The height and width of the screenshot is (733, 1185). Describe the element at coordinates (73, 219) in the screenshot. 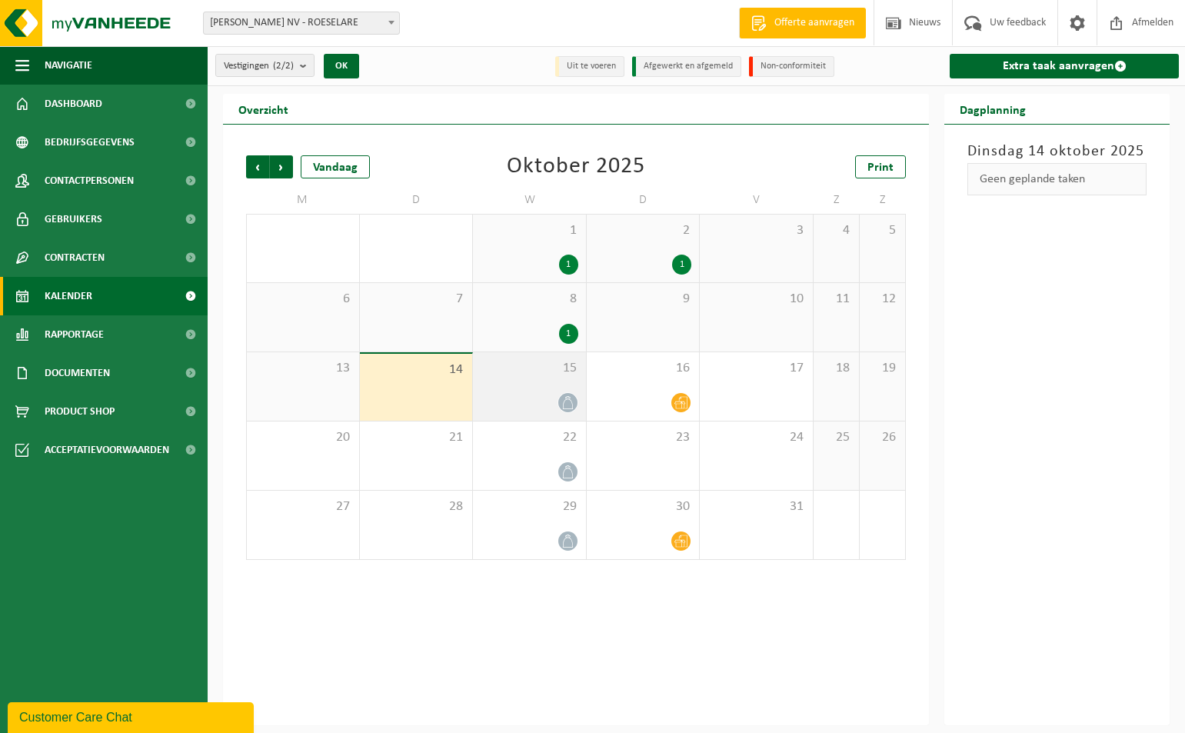

I see `span: Gebruikers` at that location.